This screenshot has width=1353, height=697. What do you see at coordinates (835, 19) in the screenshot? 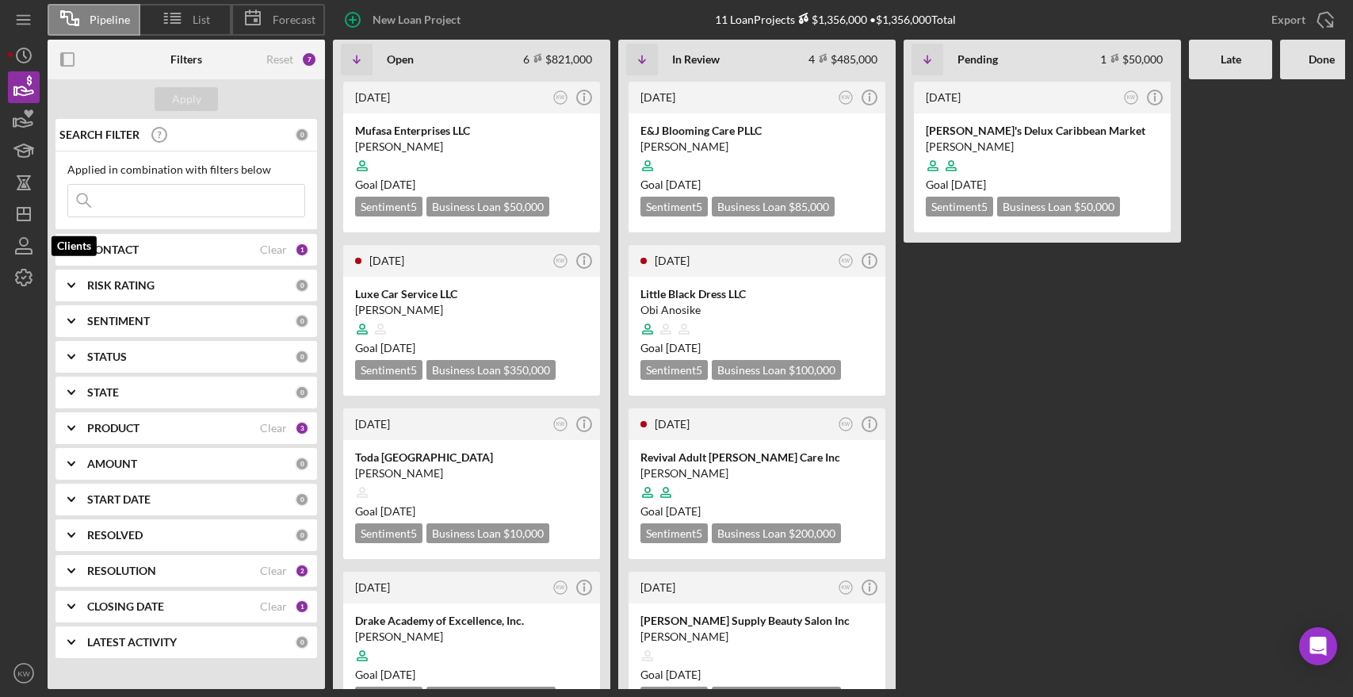
I see `div: 11 Loan Projects • $1,356,000 Total` at bounding box center [835, 19].